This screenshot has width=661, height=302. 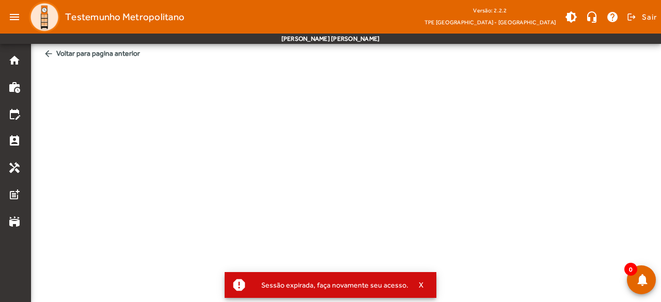 I want to click on a: Testemunho Metropolitano, so click(x=104, y=17).